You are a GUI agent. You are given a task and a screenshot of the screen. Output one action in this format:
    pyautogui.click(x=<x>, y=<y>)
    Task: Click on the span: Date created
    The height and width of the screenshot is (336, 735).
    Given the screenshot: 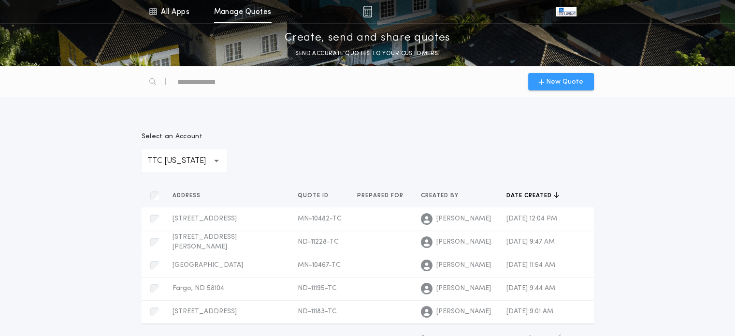 What is the action you would take?
    pyautogui.click(x=530, y=196)
    